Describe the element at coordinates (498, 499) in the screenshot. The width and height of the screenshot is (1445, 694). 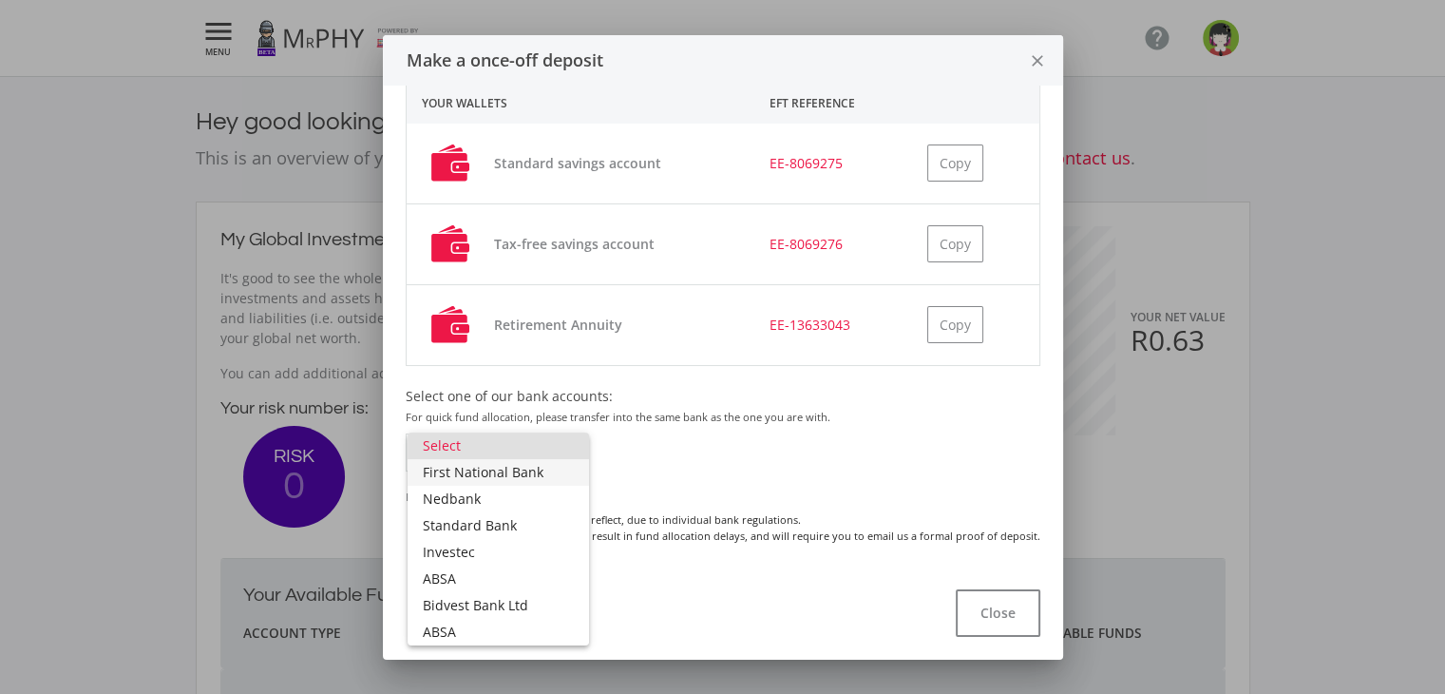
I see `span: Nedbank` at that location.